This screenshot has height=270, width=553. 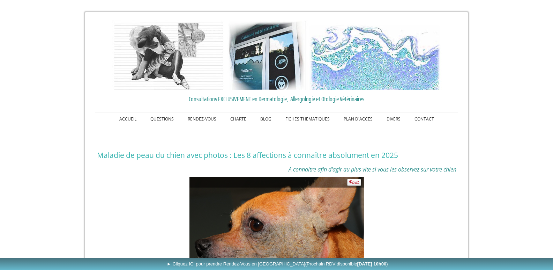 What do you see at coordinates (354, 182) in the screenshot?
I see `a: Pin It` at bounding box center [354, 182].